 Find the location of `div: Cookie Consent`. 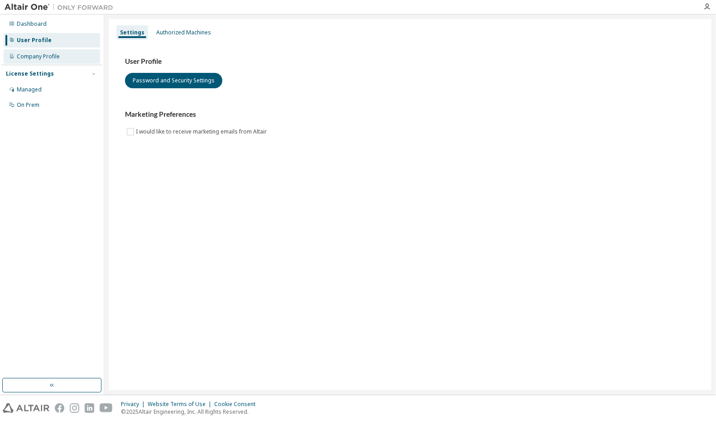

div: Cookie Consent is located at coordinates (237, 404).